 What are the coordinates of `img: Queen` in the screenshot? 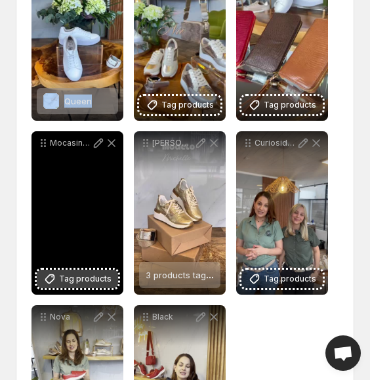 It's located at (51, 101).